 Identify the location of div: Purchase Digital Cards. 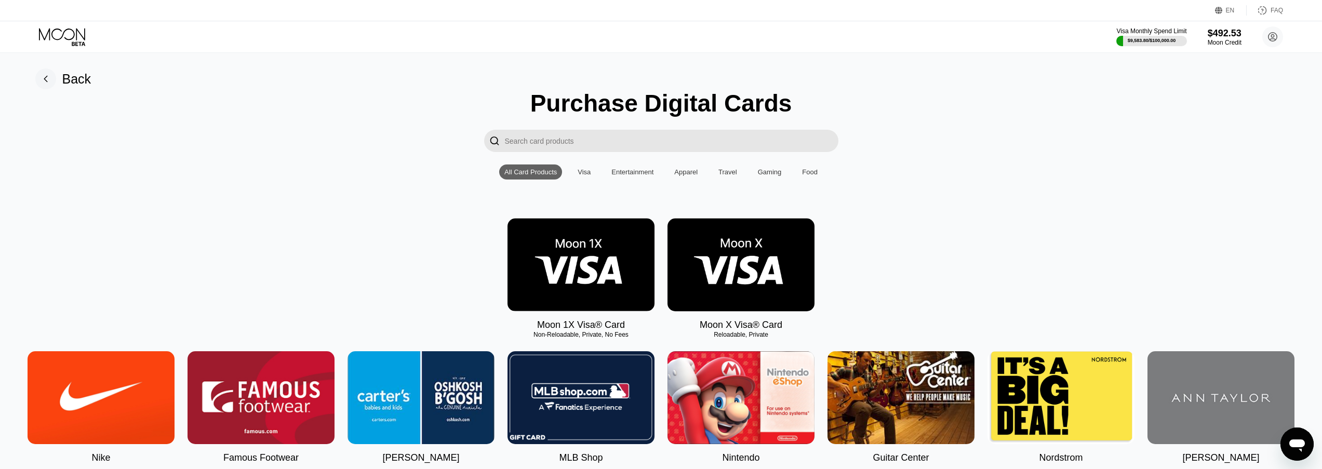
(661, 103).